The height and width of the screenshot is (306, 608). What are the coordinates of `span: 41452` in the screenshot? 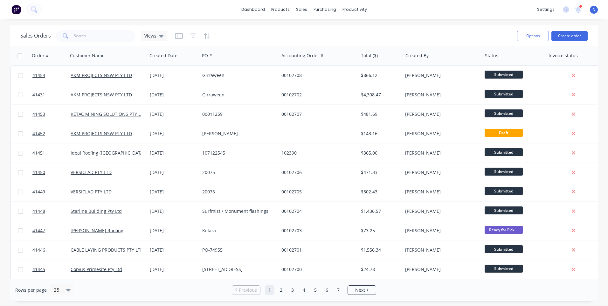 It's located at (39, 134).